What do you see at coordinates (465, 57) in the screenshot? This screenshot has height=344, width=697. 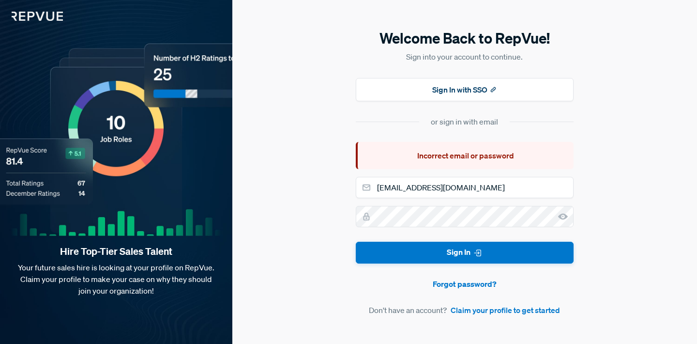 I see `p: Sign into your account to continue.` at bounding box center [465, 57].